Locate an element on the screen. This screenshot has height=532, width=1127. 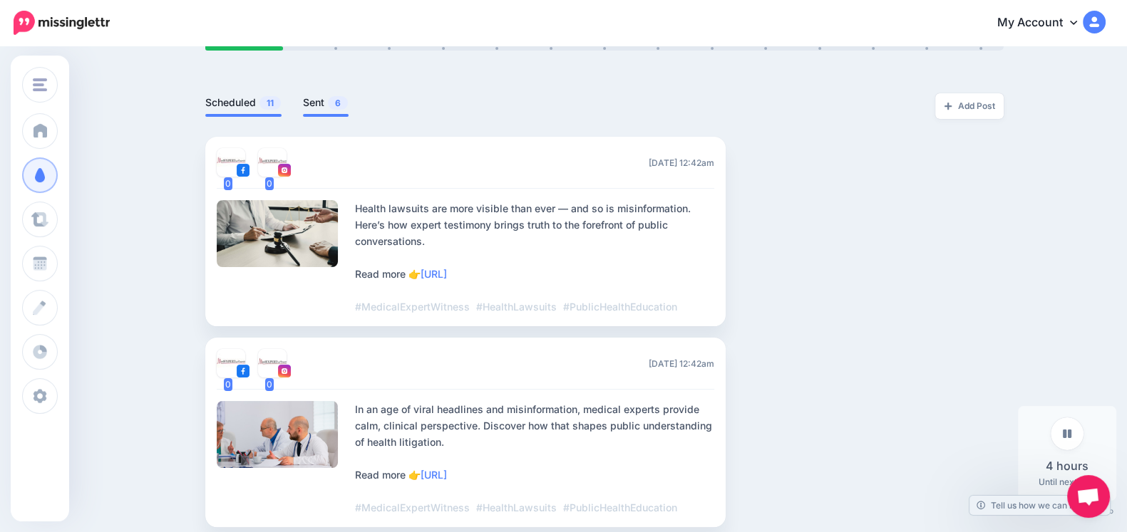
span: 4 hours is located at coordinates (1067, 466).